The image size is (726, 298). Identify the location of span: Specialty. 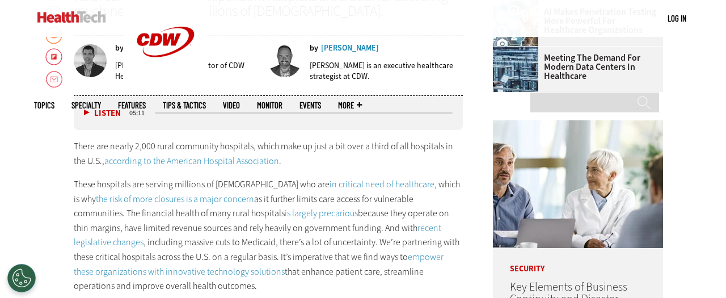
(86, 105).